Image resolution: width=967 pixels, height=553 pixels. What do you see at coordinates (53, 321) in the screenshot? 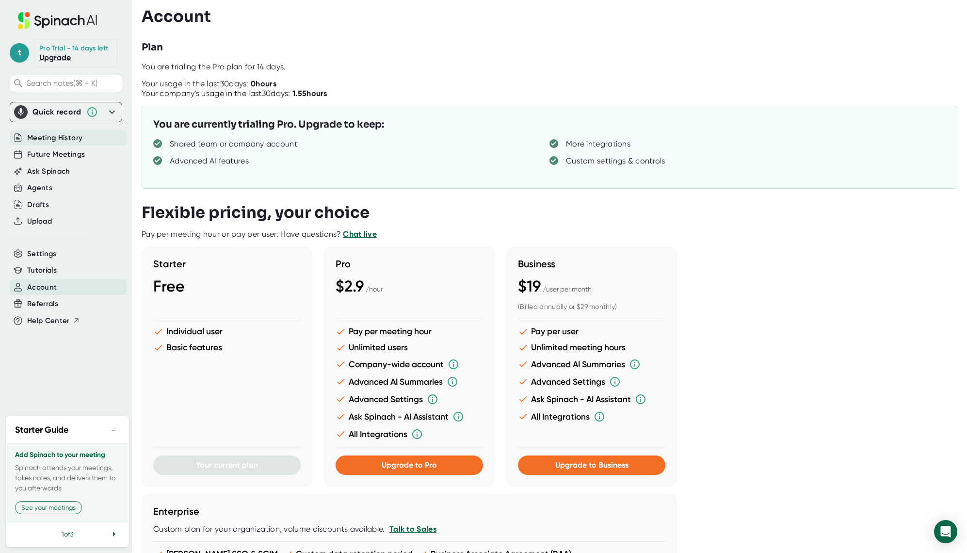
I see `button: Help Center` at bounding box center [53, 321].